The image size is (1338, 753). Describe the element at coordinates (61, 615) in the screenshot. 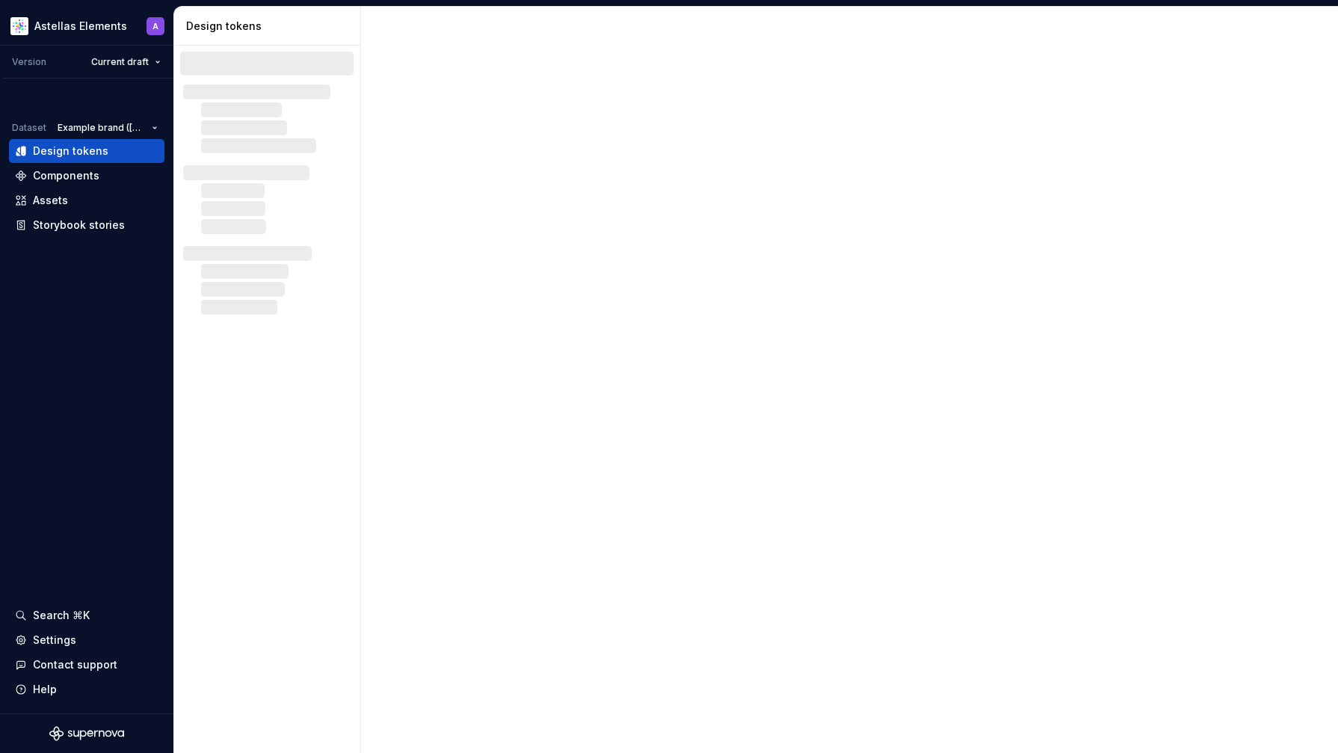

I see `div: Search ⌘K` at that location.